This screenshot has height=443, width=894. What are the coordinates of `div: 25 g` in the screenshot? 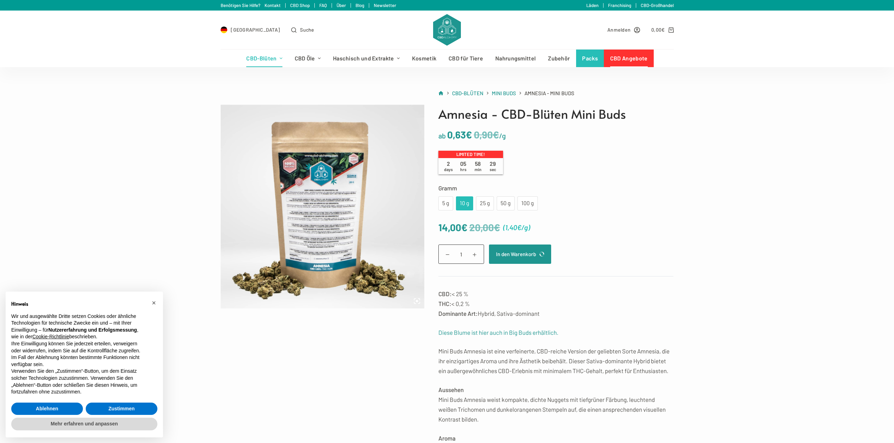 It's located at (485, 203).